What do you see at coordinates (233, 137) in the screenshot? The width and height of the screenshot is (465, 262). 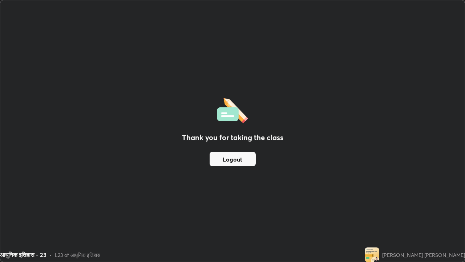 I see `h2: Thank you for taking the class` at bounding box center [233, 137].